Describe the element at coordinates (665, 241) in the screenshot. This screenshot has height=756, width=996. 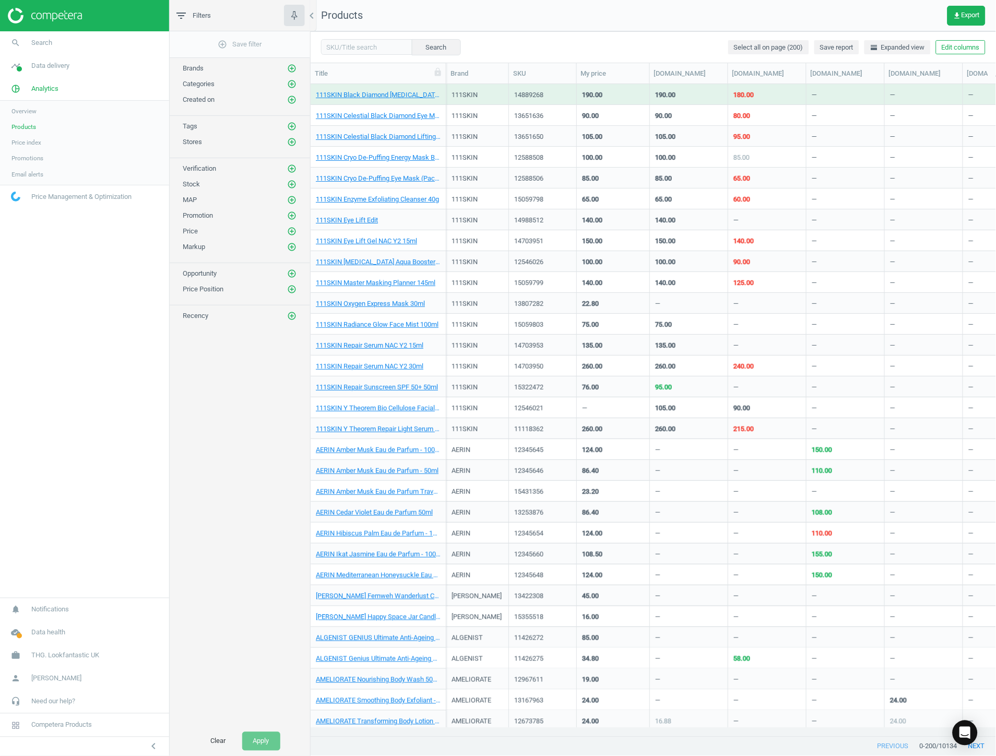
I see `div: 150.00` at that location.